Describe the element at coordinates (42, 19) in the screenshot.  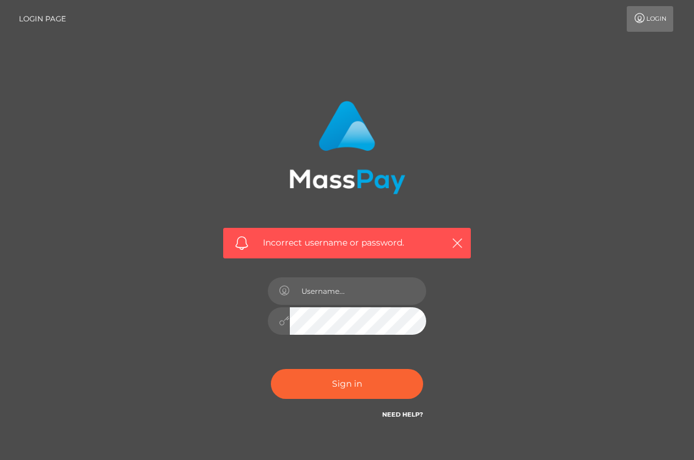
I see `a: Login Page` at that location.